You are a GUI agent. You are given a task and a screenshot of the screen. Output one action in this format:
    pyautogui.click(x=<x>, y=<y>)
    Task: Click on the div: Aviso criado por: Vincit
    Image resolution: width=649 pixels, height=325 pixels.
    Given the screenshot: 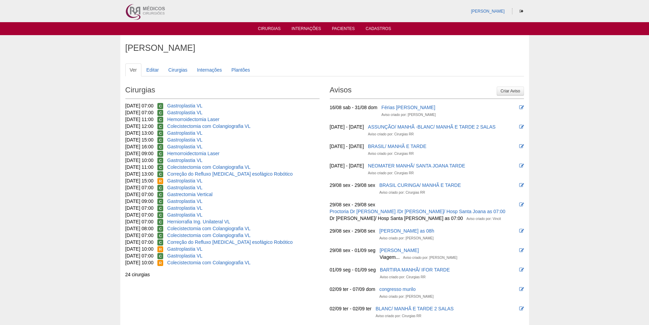 What is the action you would take?
    pyautogui.click(x=484, y=219)
    